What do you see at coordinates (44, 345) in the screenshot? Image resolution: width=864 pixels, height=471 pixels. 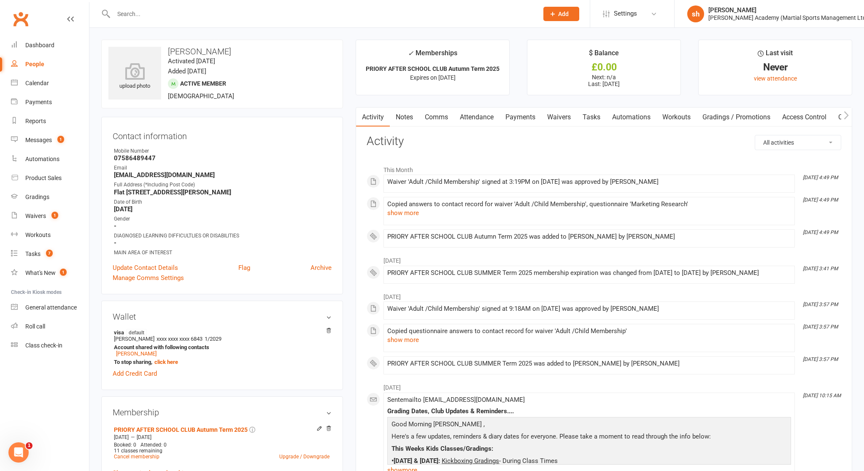 I see `div: Class check-in` at bounding box center [44, 345].